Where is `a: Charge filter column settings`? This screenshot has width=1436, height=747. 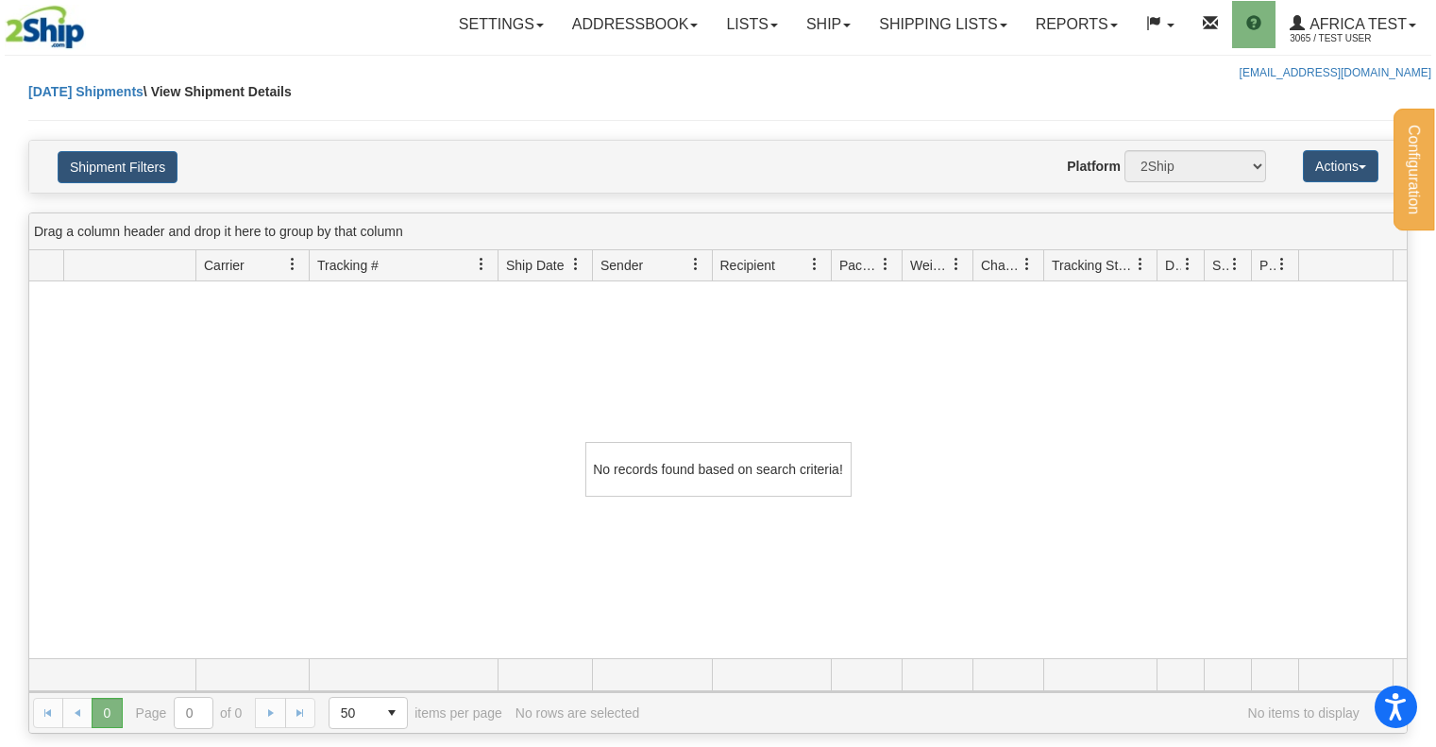 a: Charge filter column settings is located at coordinates (1027, 264).